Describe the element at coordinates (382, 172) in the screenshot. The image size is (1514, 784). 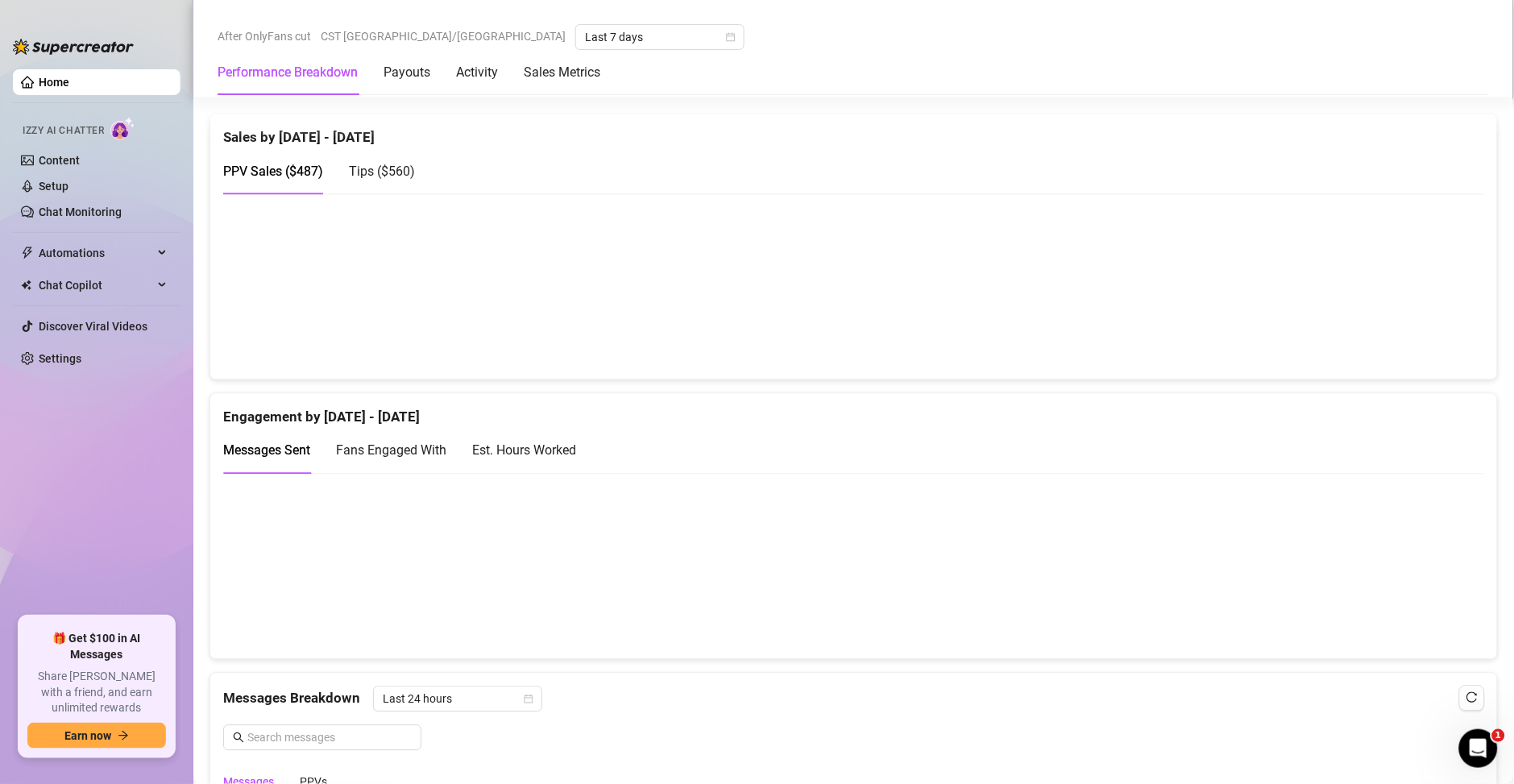
I see `span: Tips ( $560 )` at that location.